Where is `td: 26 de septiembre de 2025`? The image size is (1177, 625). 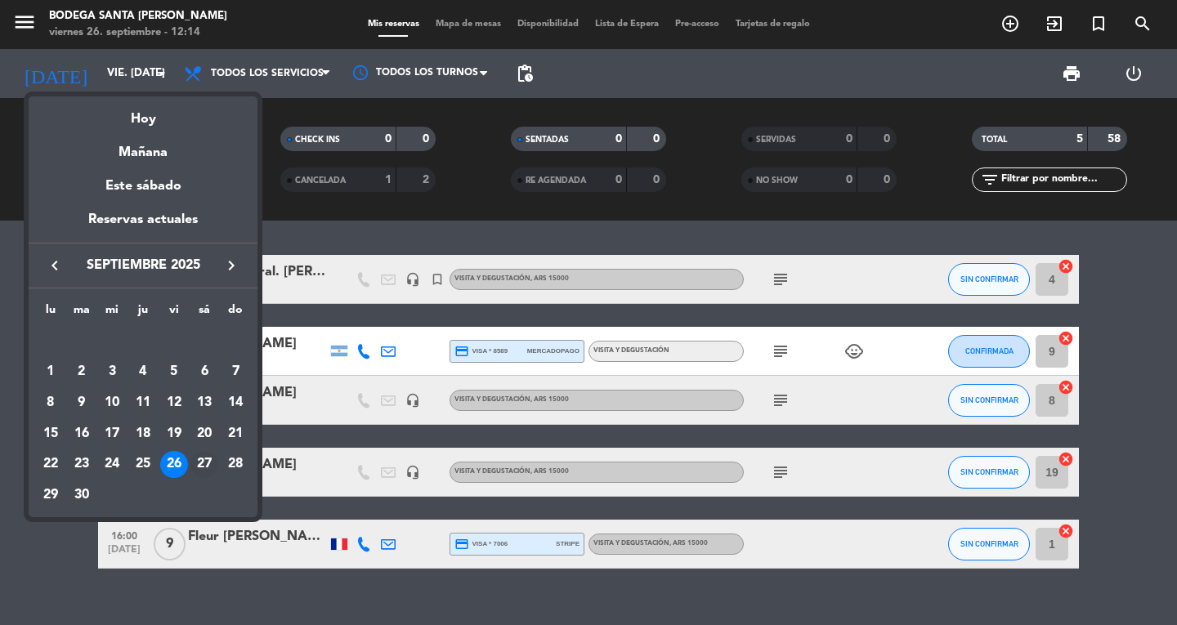
td: 26 de septiembre de 2025 is located at coordinates (174, 465).